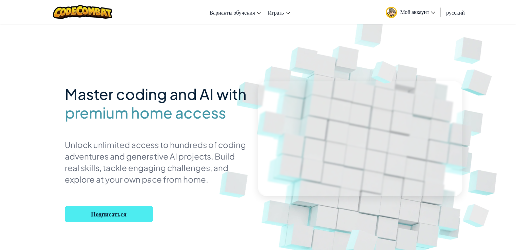  What do you see at coordinates (411, 12) in the screenshot?
I see `a: Мой аккаунт` at bounding box center [411, 12].